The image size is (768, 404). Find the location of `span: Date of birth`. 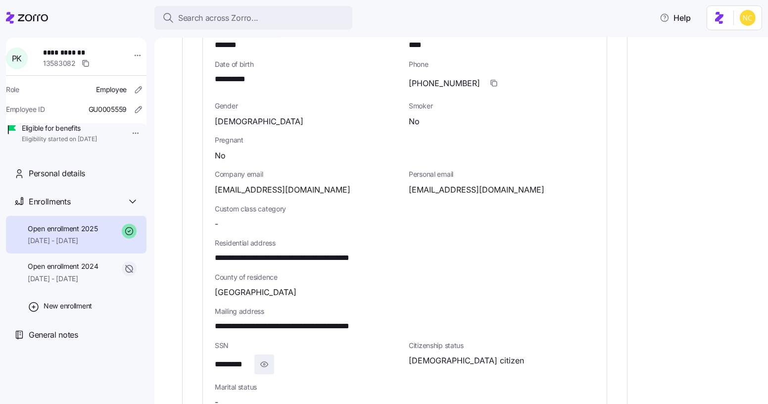

span: Date of birth is located at coordinates (308, 64).